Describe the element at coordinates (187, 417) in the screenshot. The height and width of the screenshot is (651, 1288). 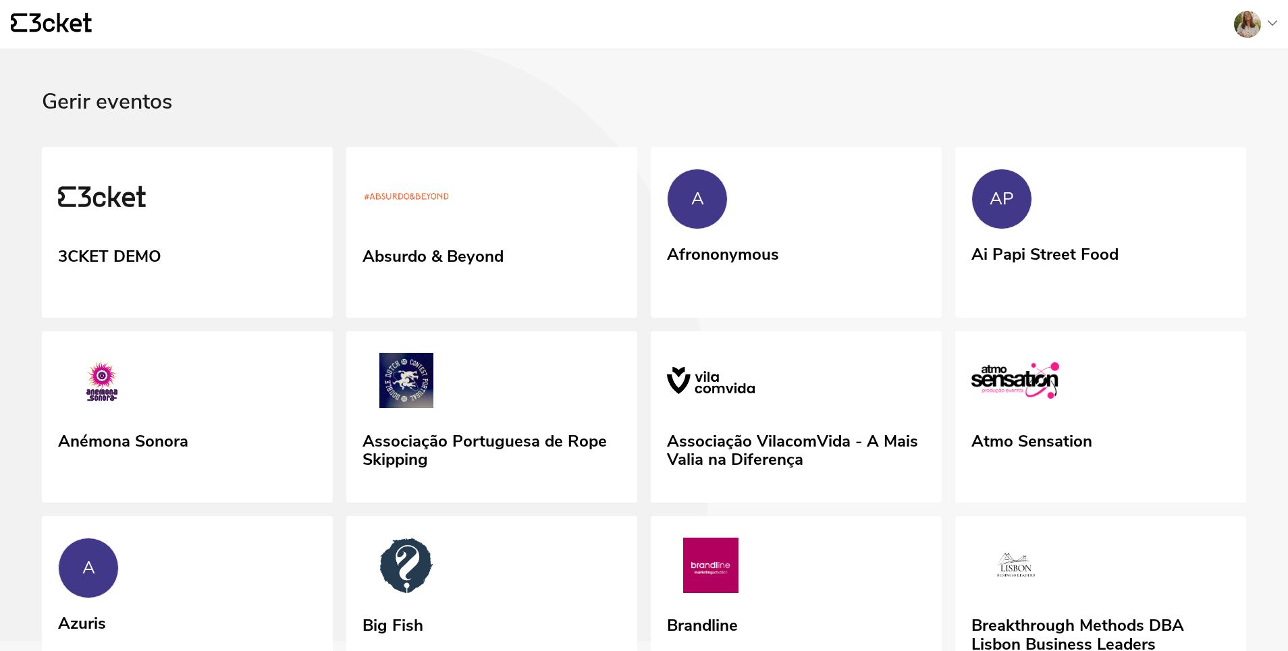
I see `a: Anémona Sonora Anémona Sonora` at that location.